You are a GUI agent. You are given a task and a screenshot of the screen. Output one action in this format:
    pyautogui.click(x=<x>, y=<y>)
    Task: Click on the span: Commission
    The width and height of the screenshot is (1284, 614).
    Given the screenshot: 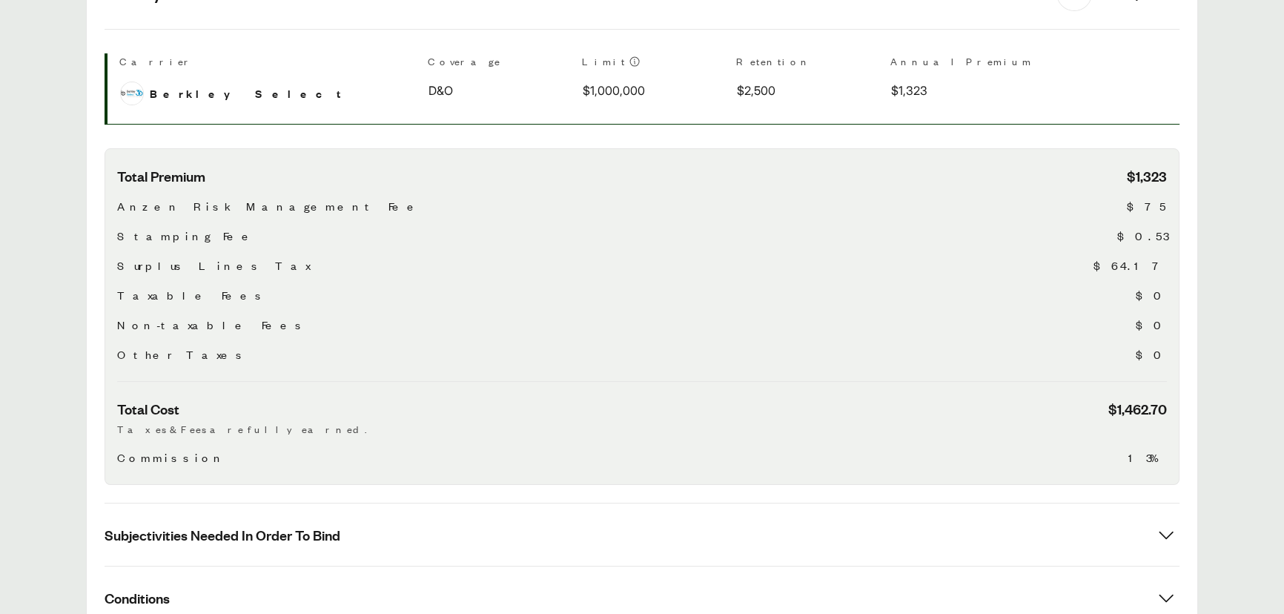 What is the action you would take?
    pyautogui.click(x=171, y=457)
    